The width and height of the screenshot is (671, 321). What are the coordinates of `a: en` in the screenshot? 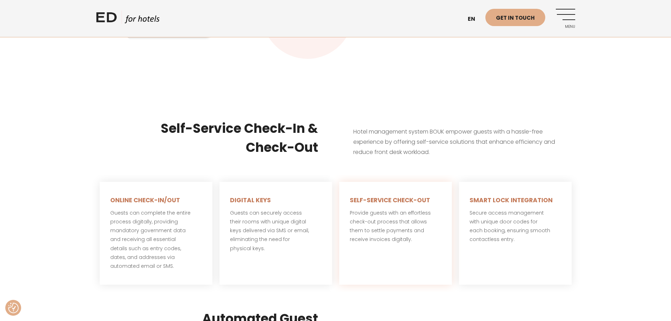 It's located at (475, 19).